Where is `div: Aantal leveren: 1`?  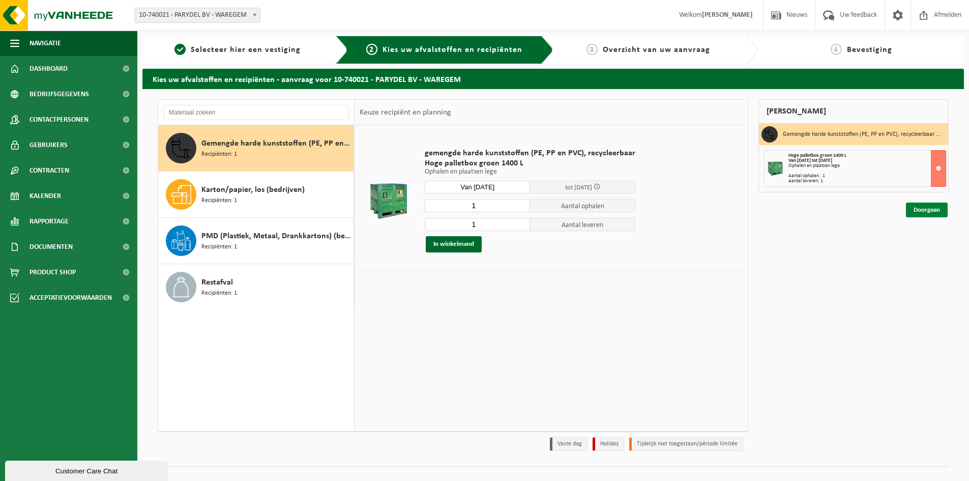 div: Aantal leveren: 1 is located at coordinates (867, 181).